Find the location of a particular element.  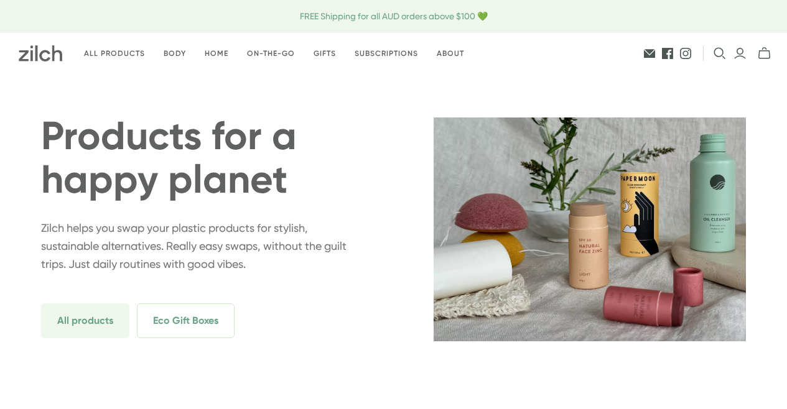

span: Eco Gift Boxes is located at coordinates (185, 321).